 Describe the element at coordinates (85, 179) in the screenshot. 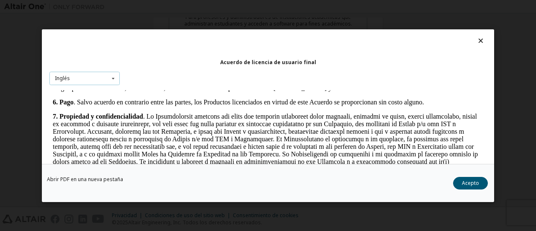

I see `font: Abrir PDF en una nueva pestaña` at that location.